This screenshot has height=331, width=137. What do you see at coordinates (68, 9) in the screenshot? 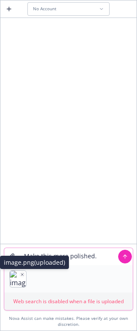
I see `button: No Account` at bounding box center [68, 9].